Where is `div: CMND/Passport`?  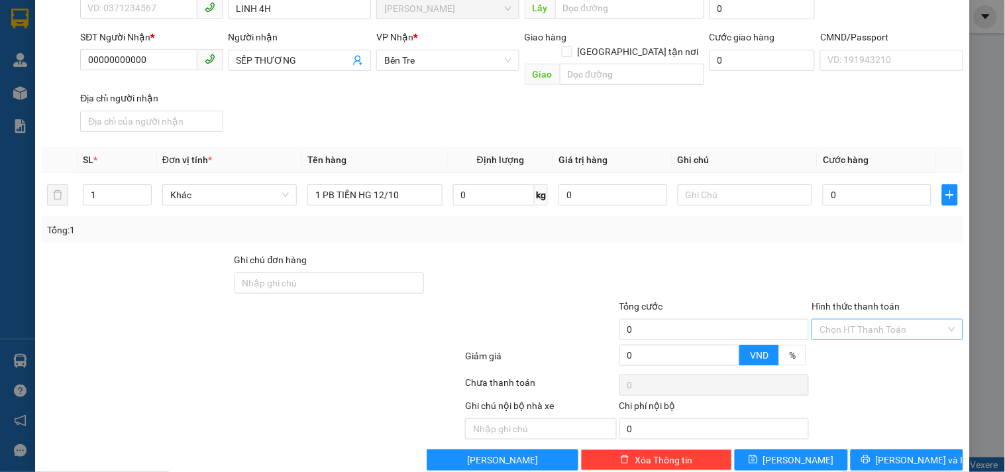 div: CMND/Passport is located at coordinates (891, 37).